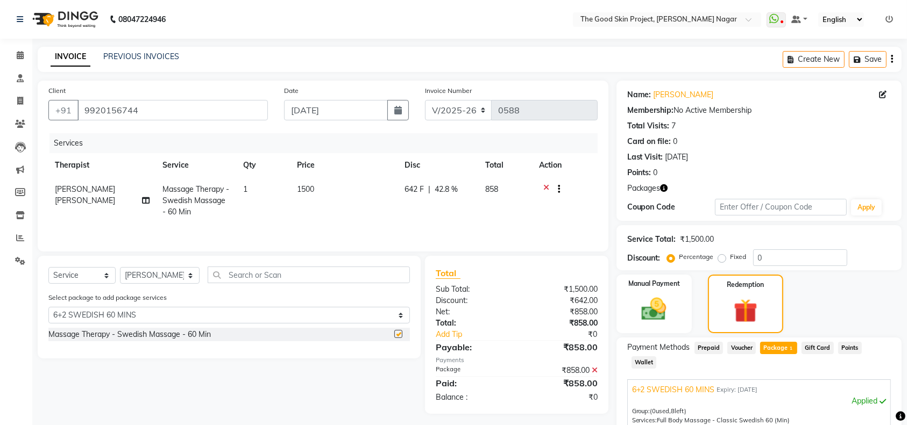  Describe the element at coordinates (654, 284) in the screenshot. I see `label: Manual Payment` at that location.